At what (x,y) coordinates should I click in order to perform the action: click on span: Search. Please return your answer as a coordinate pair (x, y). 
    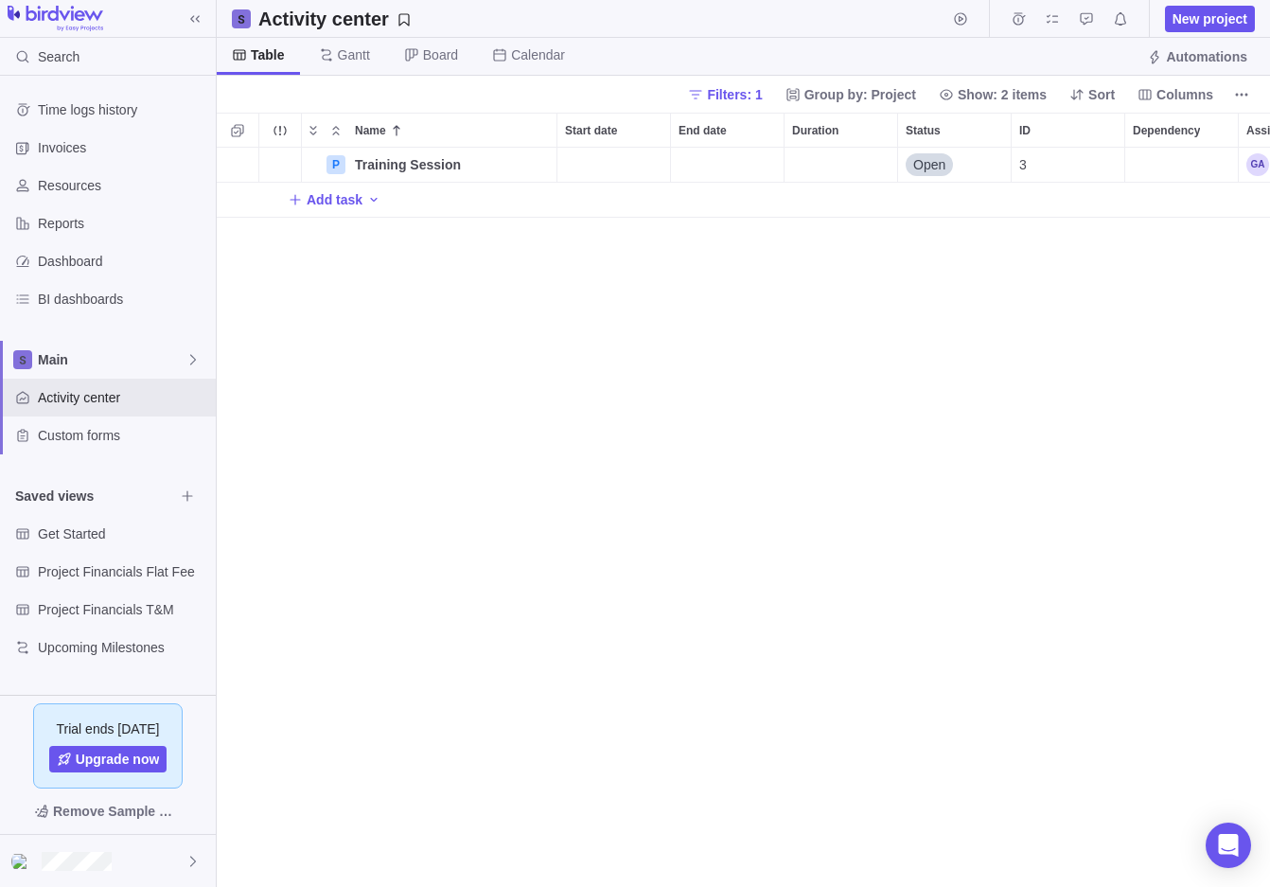
    Looking at the image, I should click on (59, 57).